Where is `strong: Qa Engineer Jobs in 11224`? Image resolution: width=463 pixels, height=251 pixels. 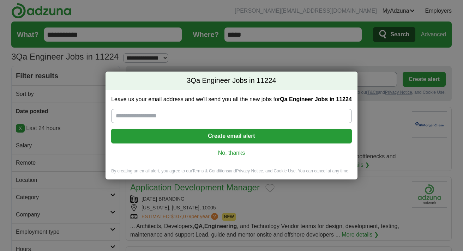
strong: Qa Engineer Jobs in 11224 is located at coordinates (316, 99).